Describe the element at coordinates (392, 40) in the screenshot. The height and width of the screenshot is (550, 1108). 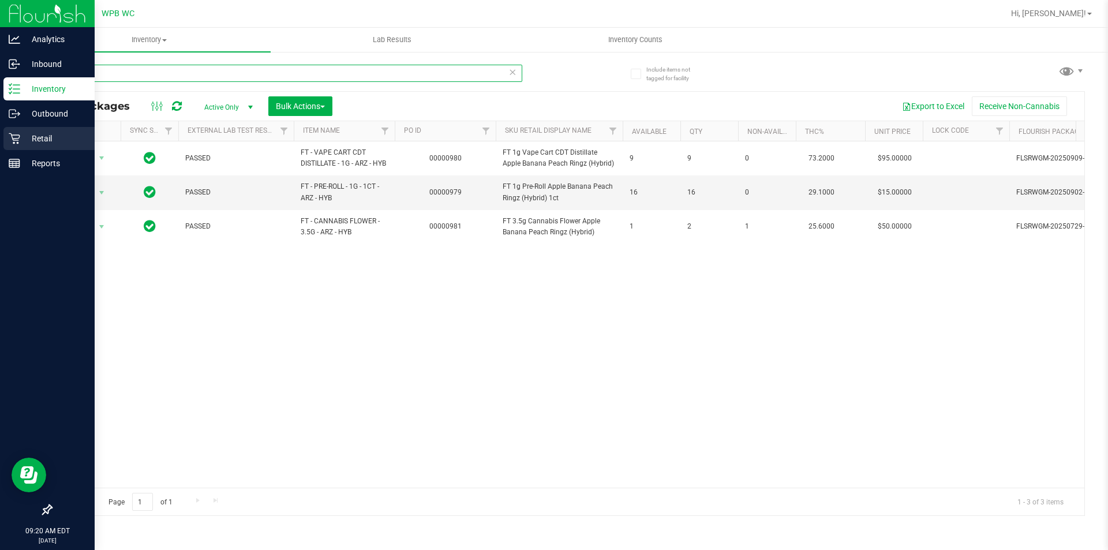
I see `a: Lab Results` at that location.